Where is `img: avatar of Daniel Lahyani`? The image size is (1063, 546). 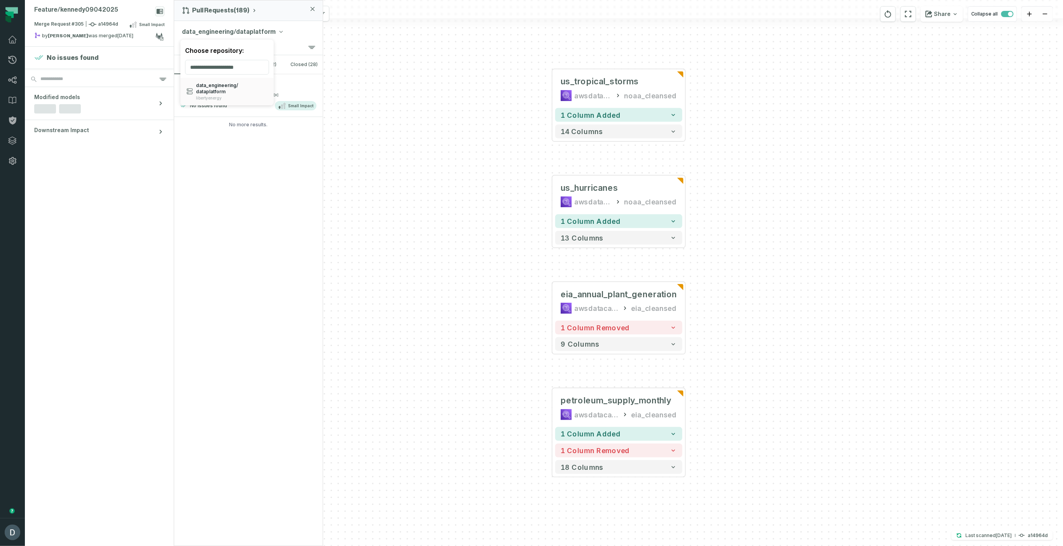
img: avatar of Daniel Lahyani is located at coordinates (12, 533).